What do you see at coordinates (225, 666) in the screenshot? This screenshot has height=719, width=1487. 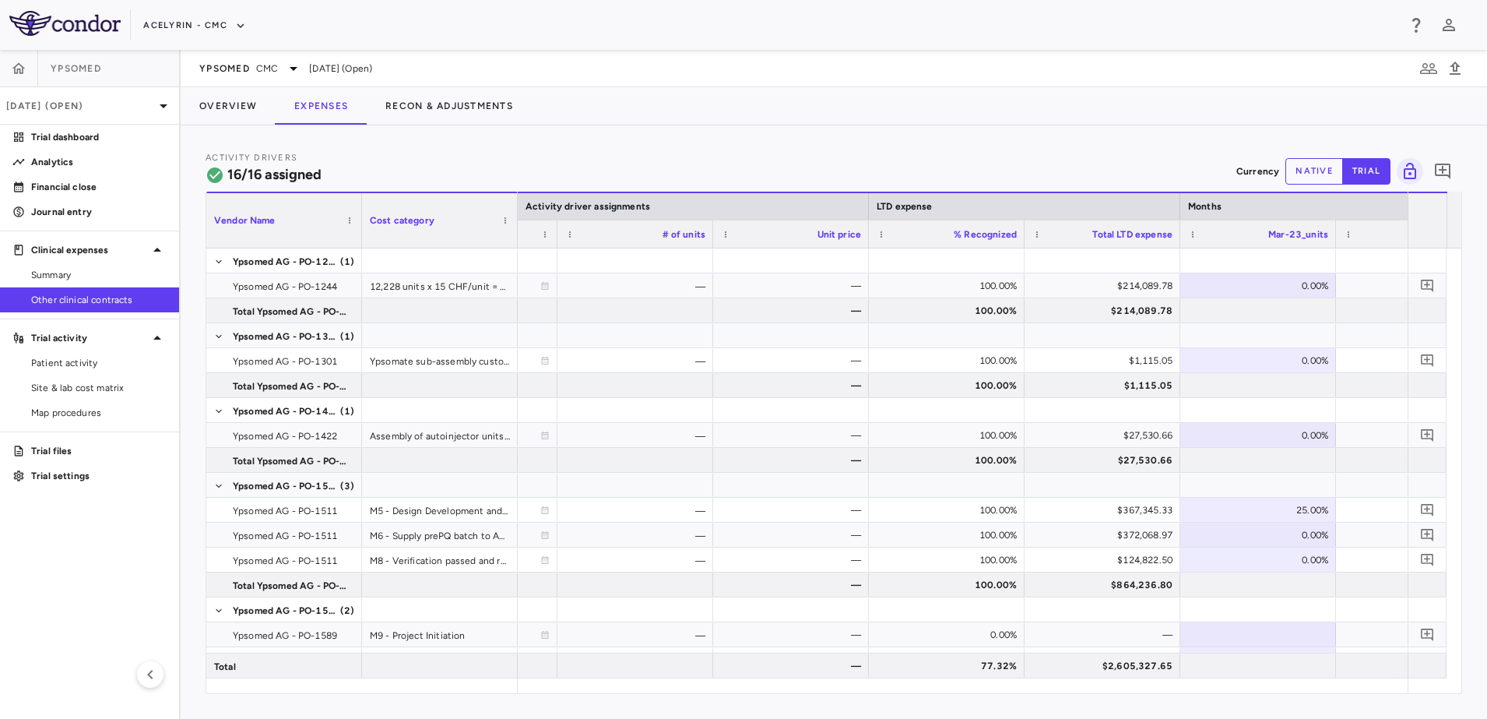 I see `span: Total` at bounding box center [225, 666].